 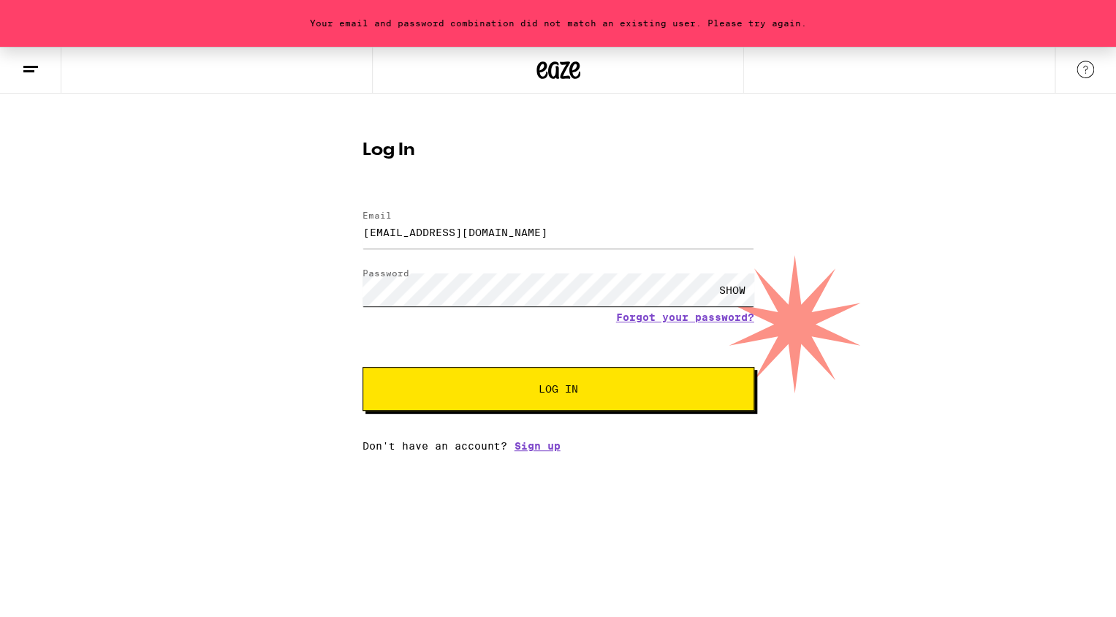 I want to click on div: SHOW, so click(x=732, y=289).